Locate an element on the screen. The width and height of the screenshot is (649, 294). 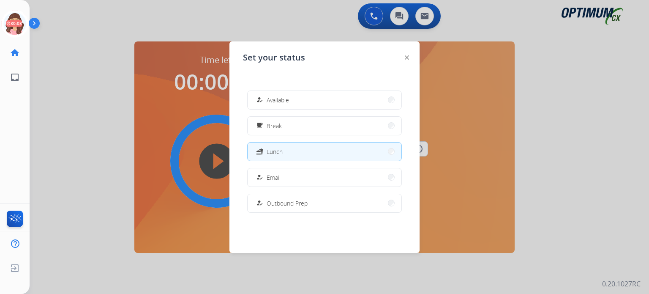
mat-icon: free_breakfast is located at coordinates (260, 126).